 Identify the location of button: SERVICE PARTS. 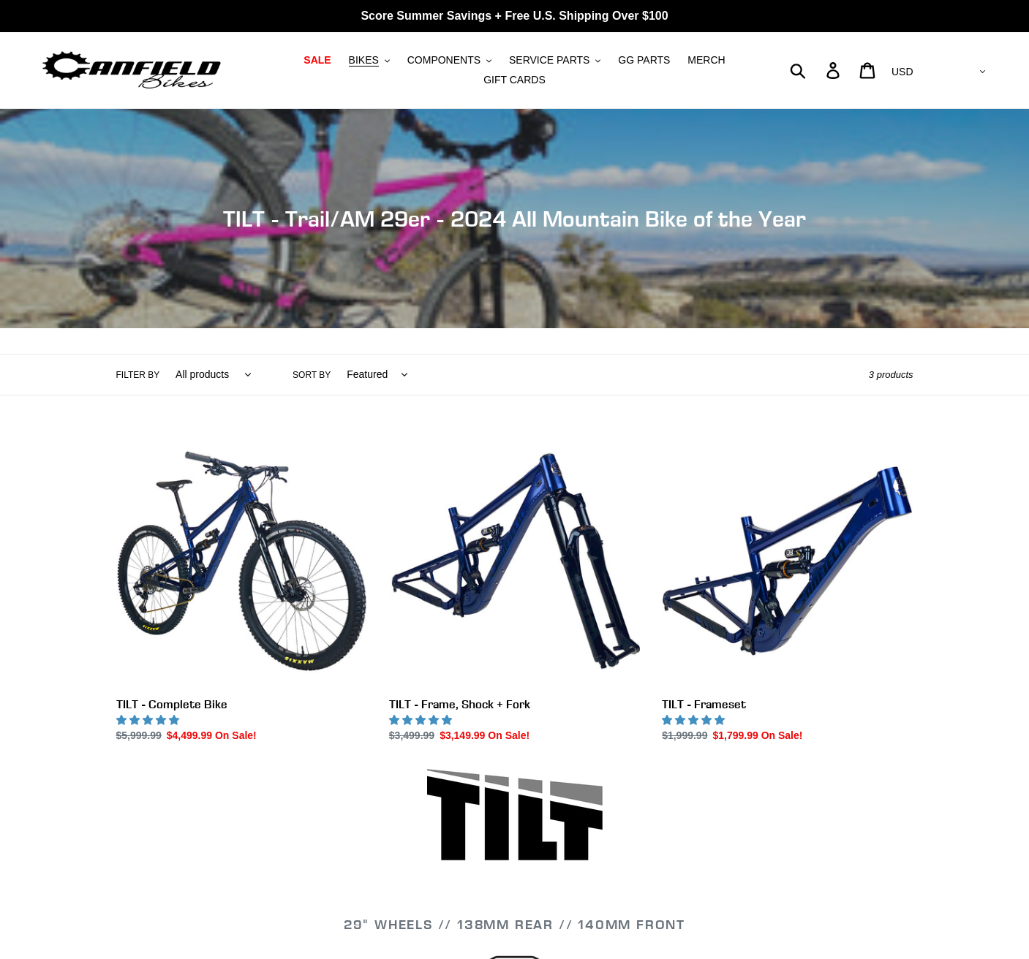
(554, 60).